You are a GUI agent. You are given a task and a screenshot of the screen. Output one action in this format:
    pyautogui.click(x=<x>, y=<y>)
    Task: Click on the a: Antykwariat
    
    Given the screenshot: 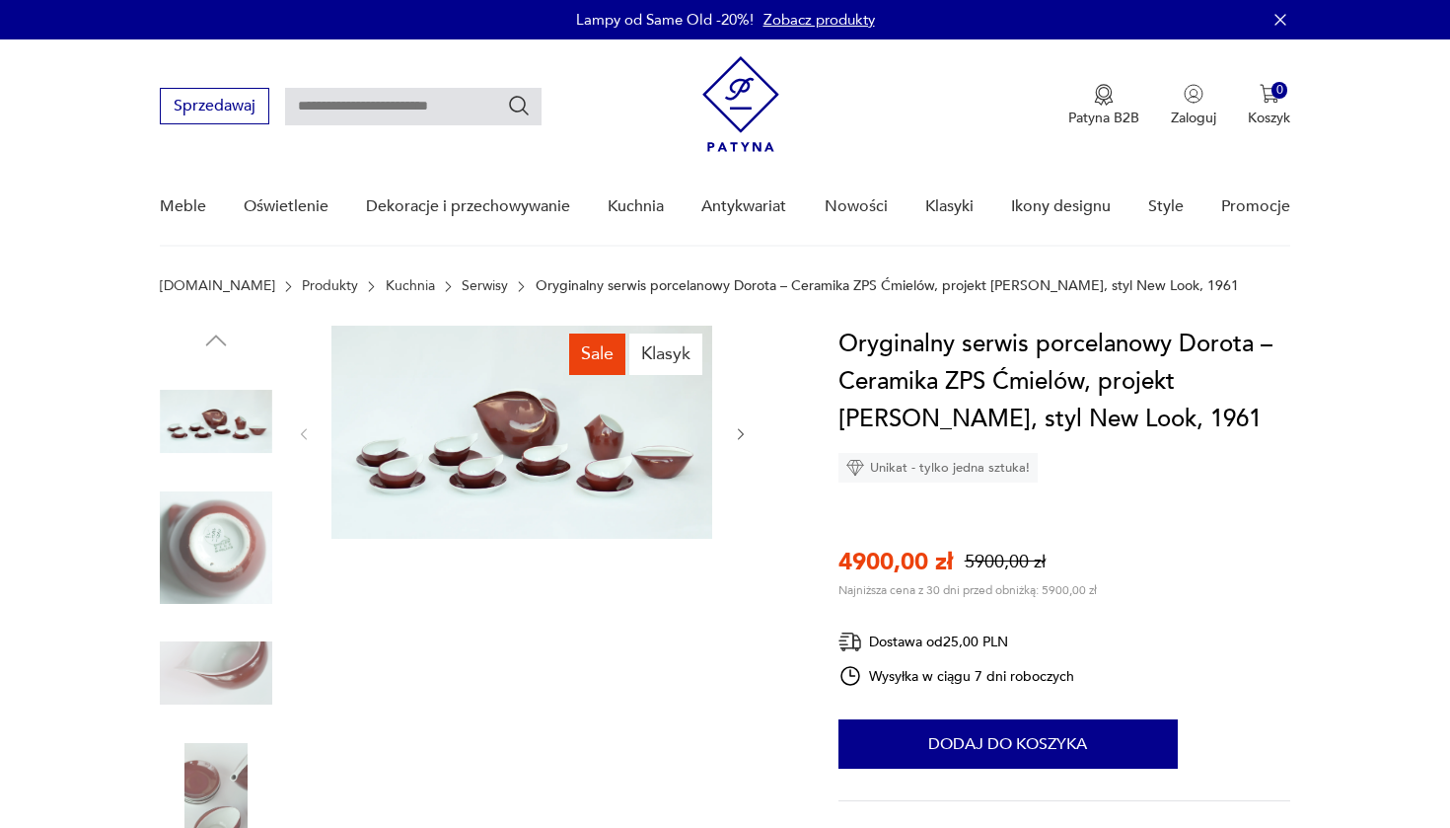 What is the action you would take?
    pyautogui.click(x=744, y=206)
    